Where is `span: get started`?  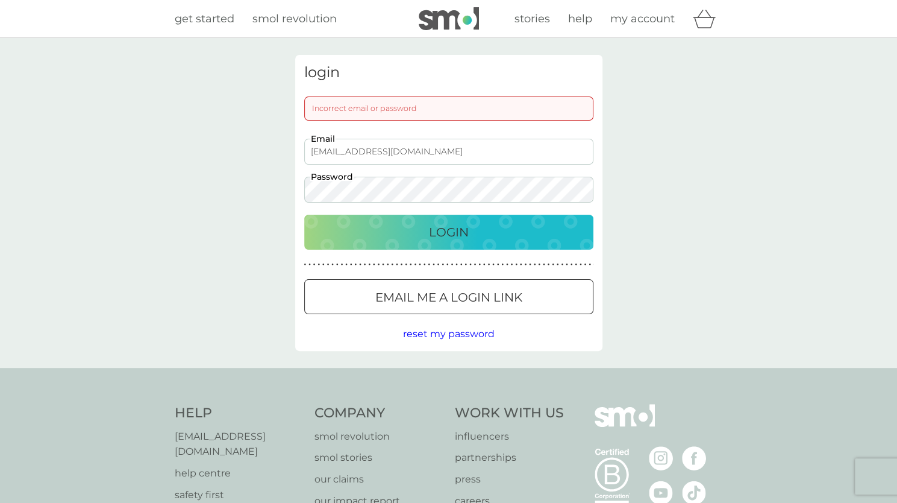 span: get started is located at coordinates (204, 19).